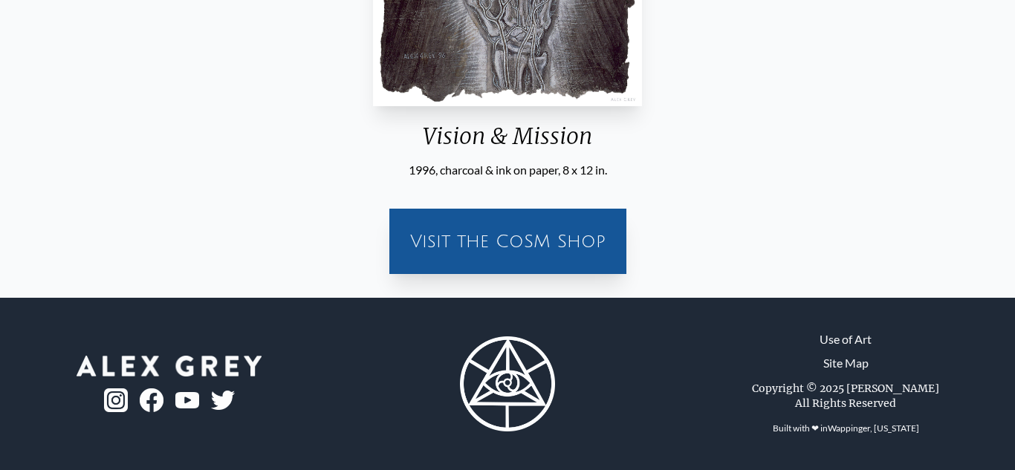  I want to click on a: Visit the CoSM Shop, so click(507, 241).